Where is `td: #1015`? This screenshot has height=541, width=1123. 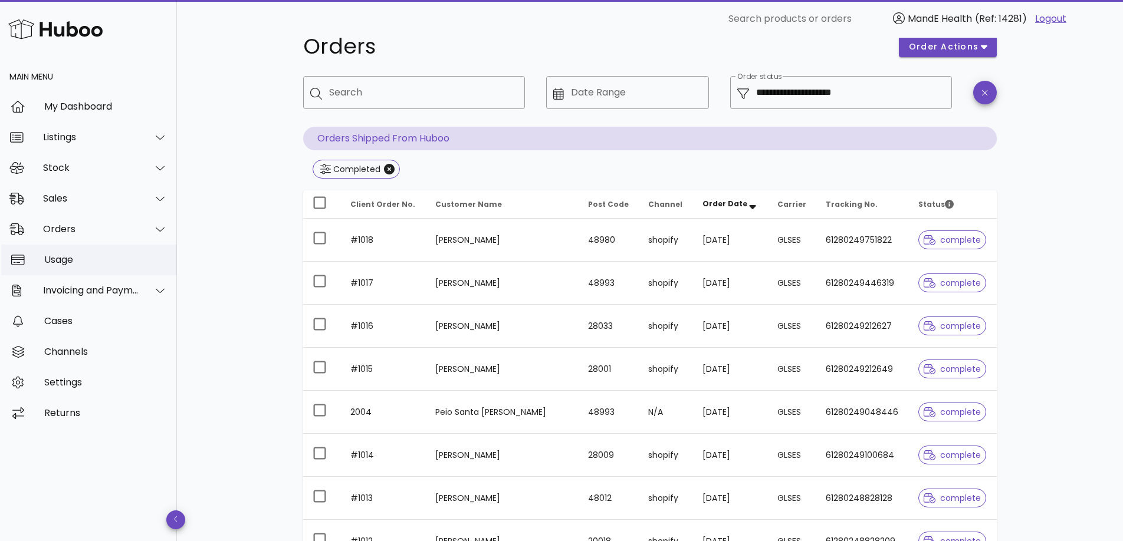 td: #1015 is located at coordinates (383, 369).